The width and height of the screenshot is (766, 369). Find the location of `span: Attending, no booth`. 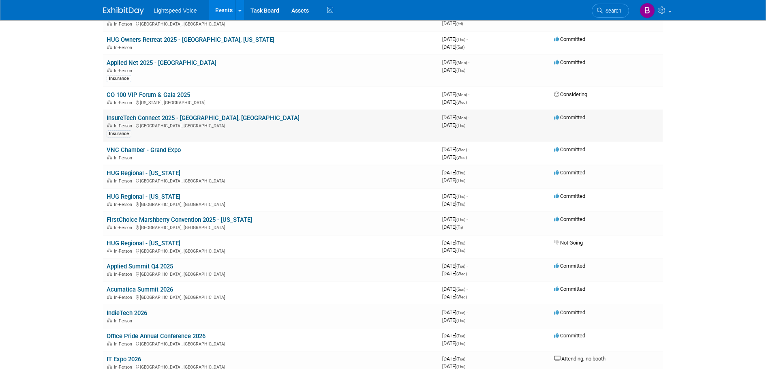

span: Attending, no booth is located at coordinates (580, 358).